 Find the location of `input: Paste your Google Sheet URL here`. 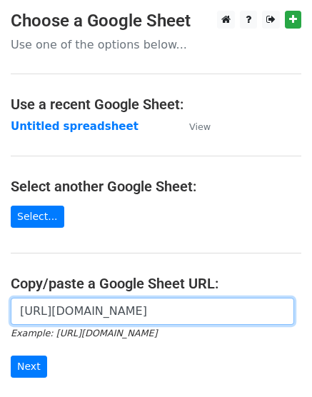

input: Paste your Google Sheet URL here is located at coordinates (152, 312).